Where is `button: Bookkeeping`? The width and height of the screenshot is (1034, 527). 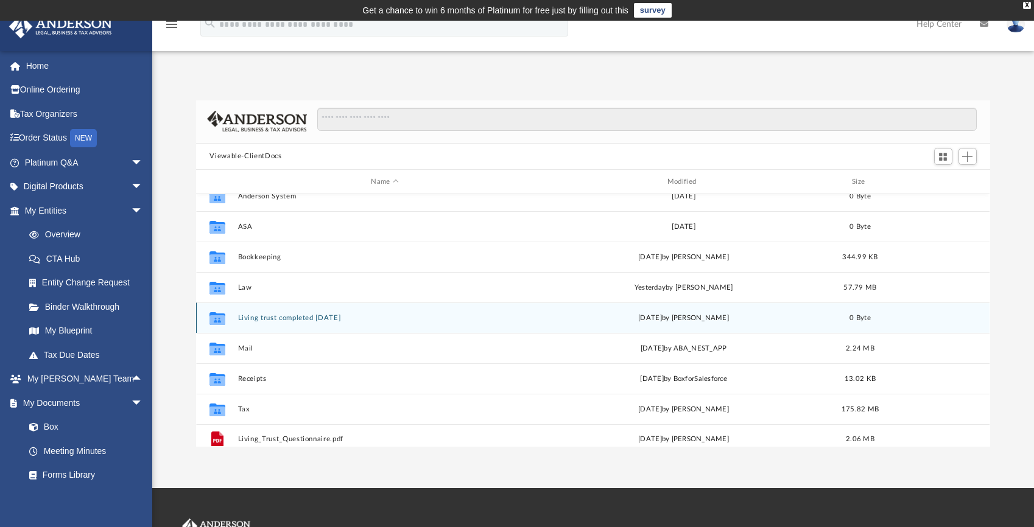
button: Bookkeeping is located at coordinates (385, 257).